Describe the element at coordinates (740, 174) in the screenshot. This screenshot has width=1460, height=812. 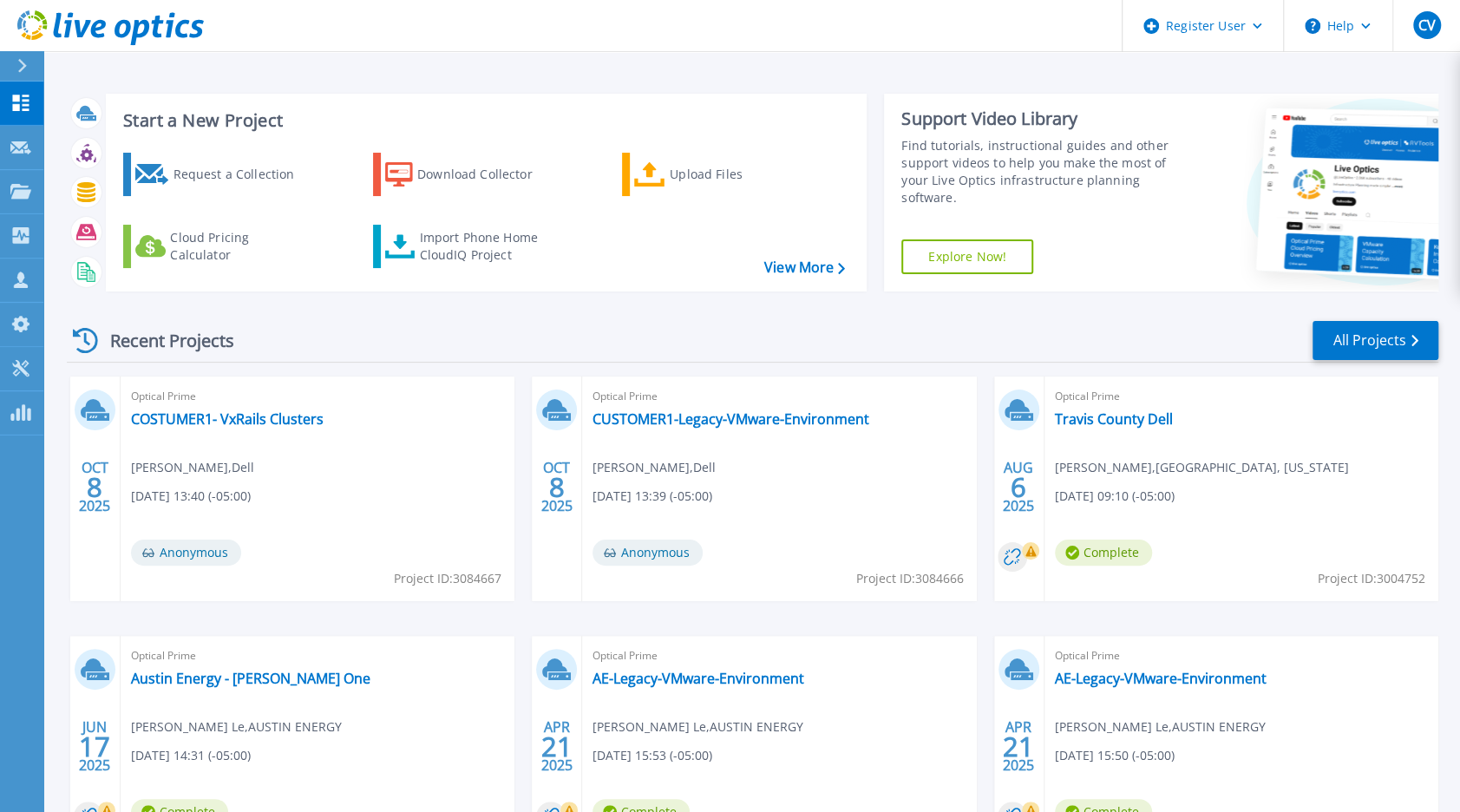
I see `div: Upload Files` at that location.